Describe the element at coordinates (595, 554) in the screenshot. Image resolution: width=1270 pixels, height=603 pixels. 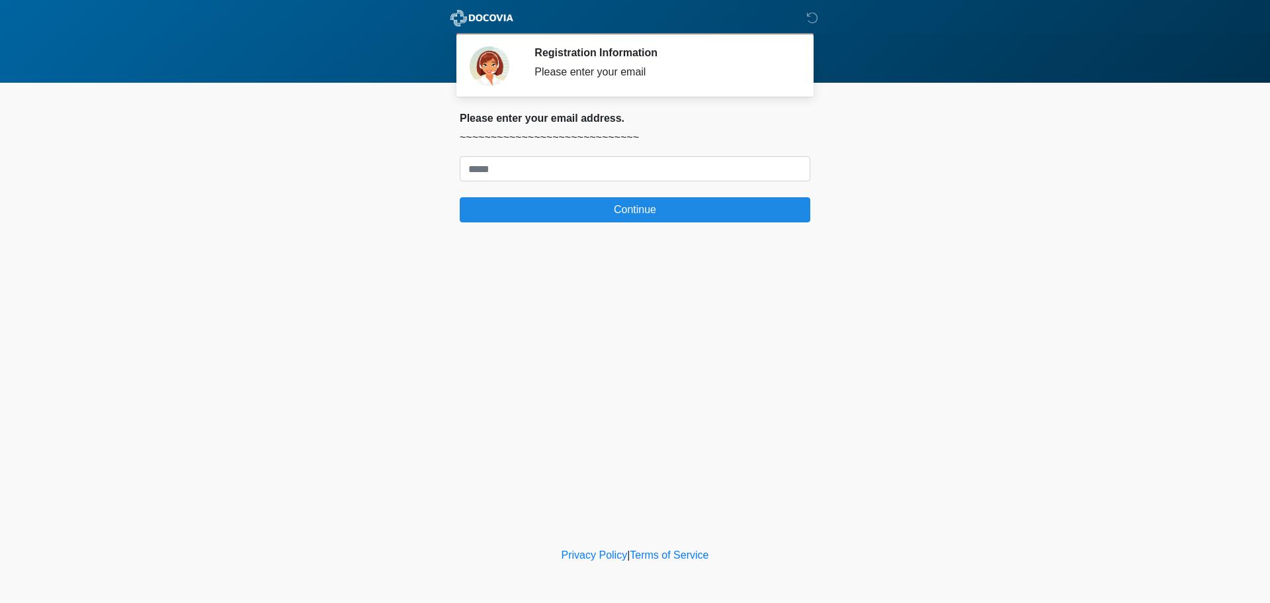
I see `a: Privacy Policy` at that location.